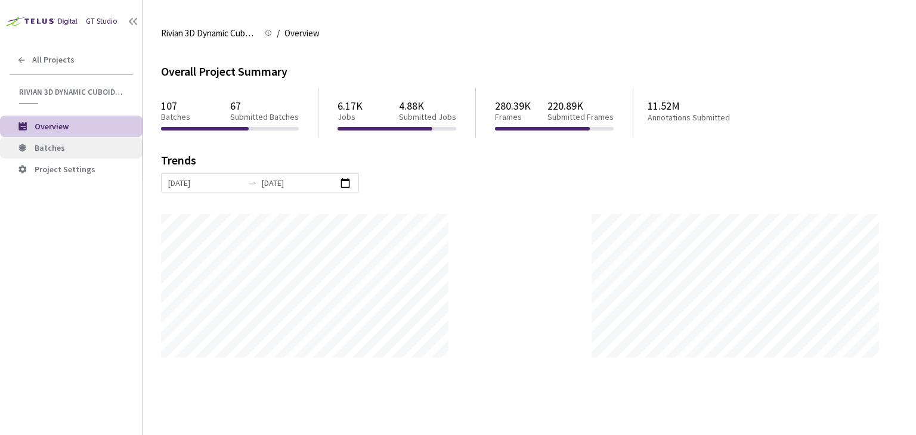  I want to click on p: Submitted Frames, so click(580, 117).